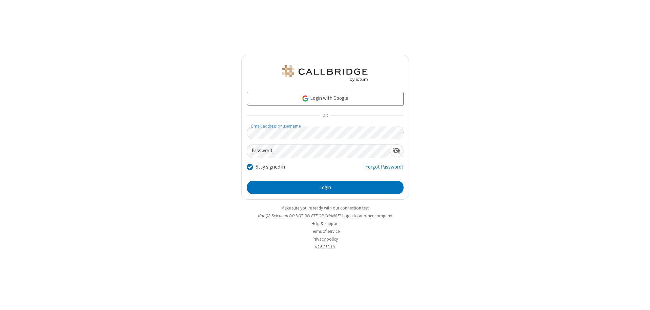  I want to click on button: Login to another company, so click(367, 216).